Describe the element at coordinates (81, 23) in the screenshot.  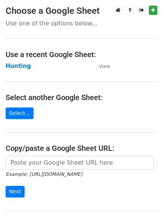
I see `p: Use one of the options below...` at that location.